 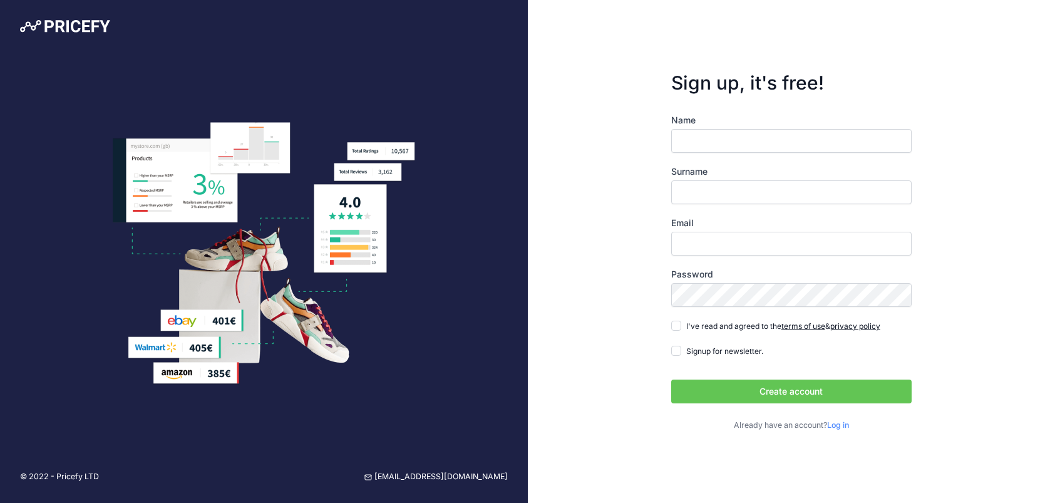 I want to click on h3: Sign up, it's free!, so click(x=791, y=83).